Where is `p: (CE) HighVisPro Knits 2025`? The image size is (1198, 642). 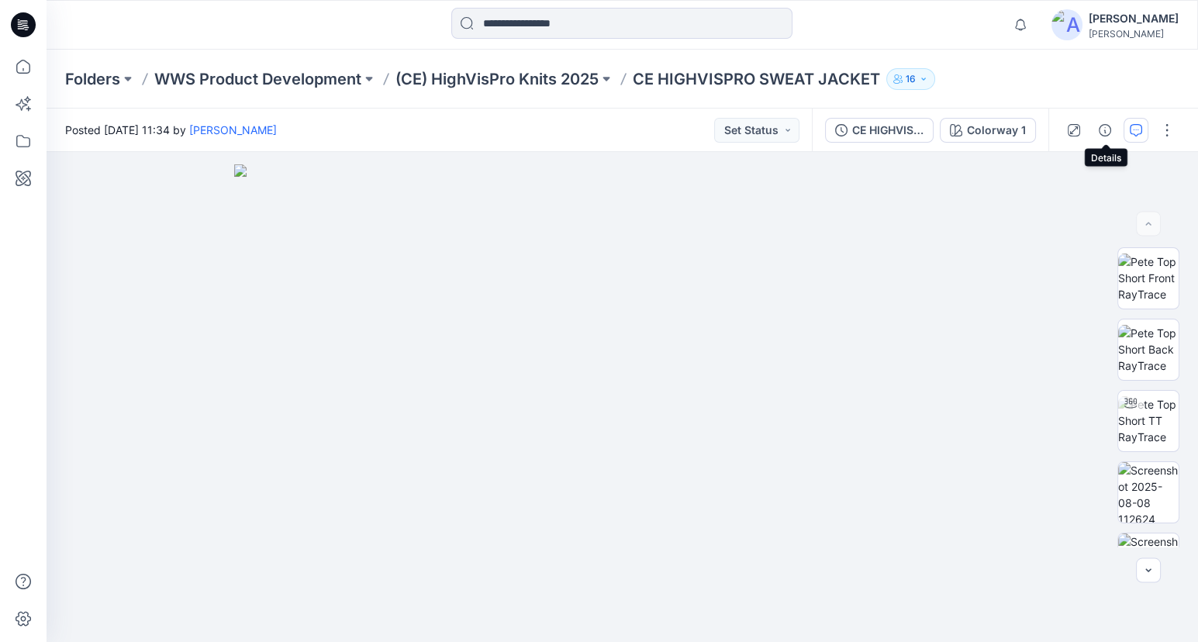 p: (CE) HighVisPro Knits 2025 is located at coordinates (497, 79).